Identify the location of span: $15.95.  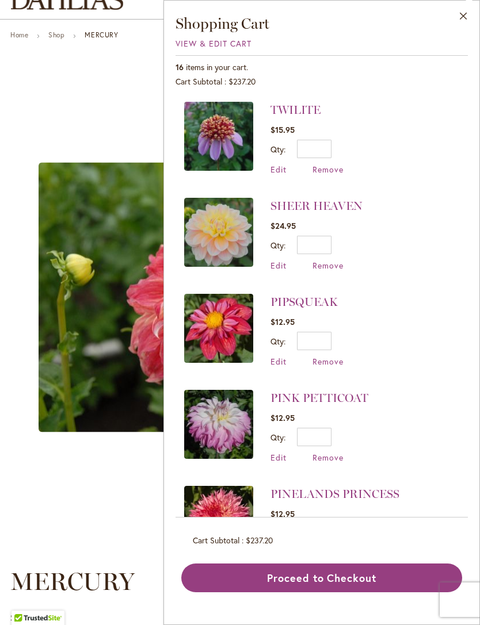
(282, 129).